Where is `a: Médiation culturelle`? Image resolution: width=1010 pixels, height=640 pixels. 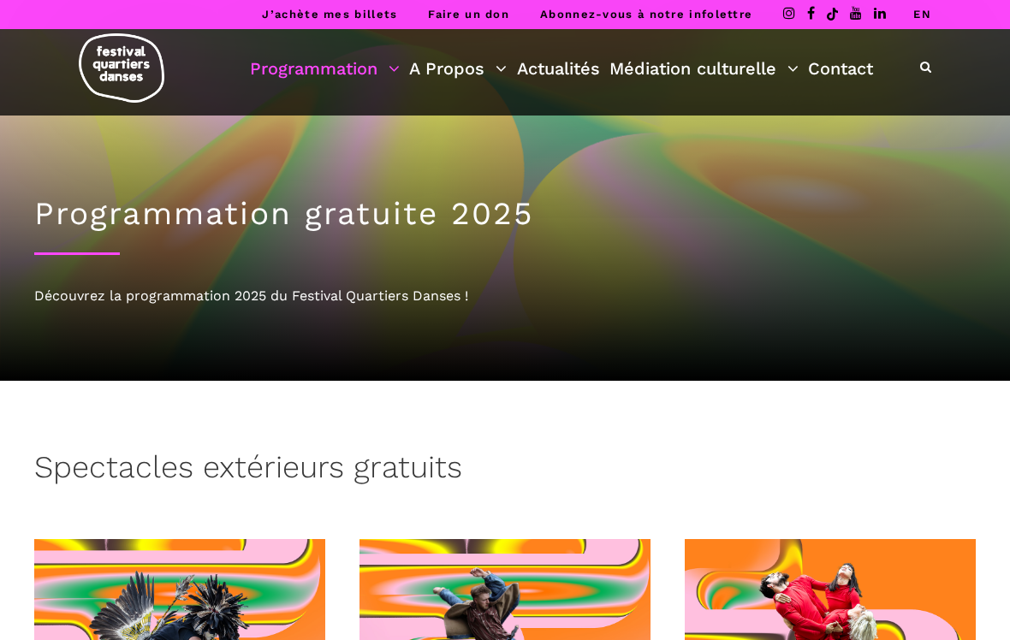 a: Médiation culturelle is located at coordinates (704, 68).